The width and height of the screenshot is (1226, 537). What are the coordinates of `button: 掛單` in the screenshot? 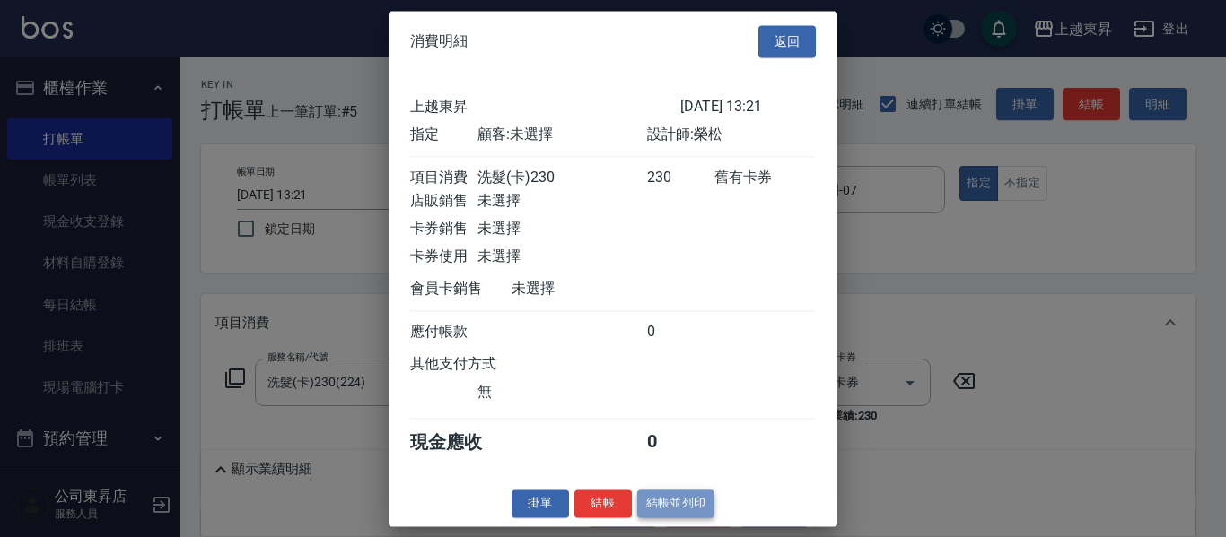 It's located at (540, 503).